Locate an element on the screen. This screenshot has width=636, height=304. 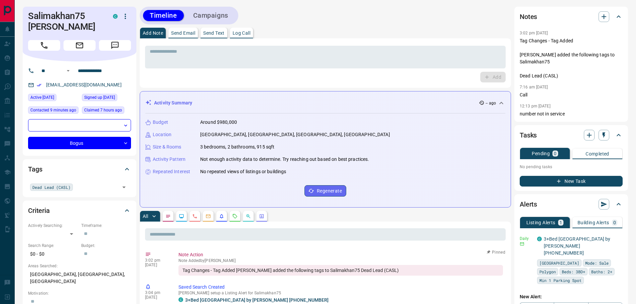
p: Daily is located at coordinates (526, 239).